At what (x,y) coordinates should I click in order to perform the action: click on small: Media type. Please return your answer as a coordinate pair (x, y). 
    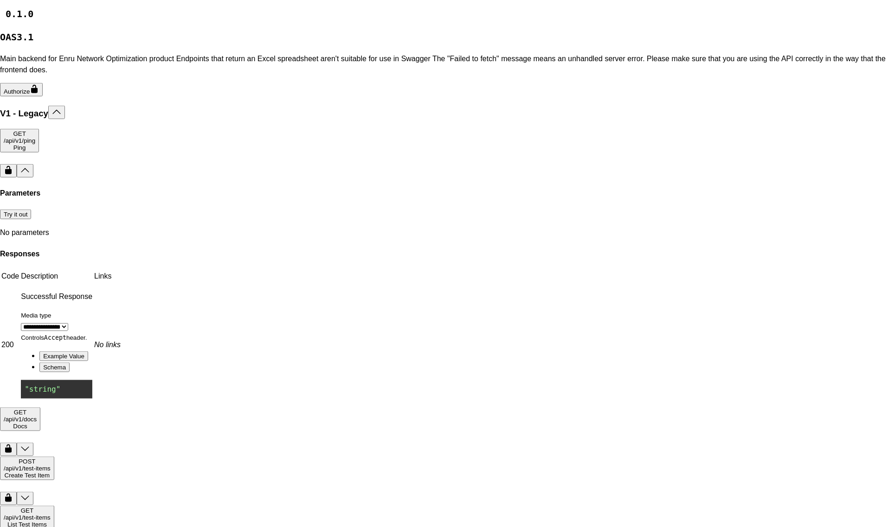
    Looking at the image, I should click on (36, 315).